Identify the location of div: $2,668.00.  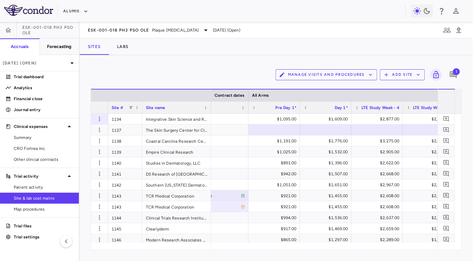
(378, 174).